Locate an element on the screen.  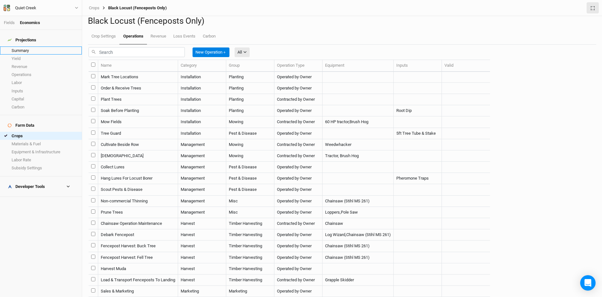
span: Log Wizard,Chainsaw (Stihl MS 261) is located at coordinates (358, 235).